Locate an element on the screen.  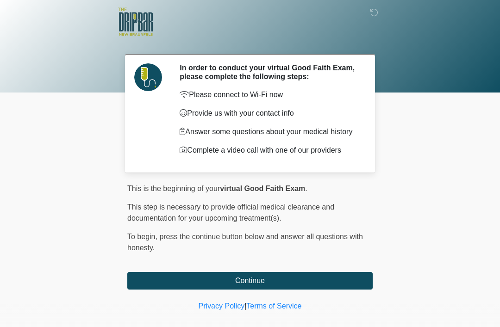
strong: virtual Good Faith Exam is located at coordinates (263, 188).